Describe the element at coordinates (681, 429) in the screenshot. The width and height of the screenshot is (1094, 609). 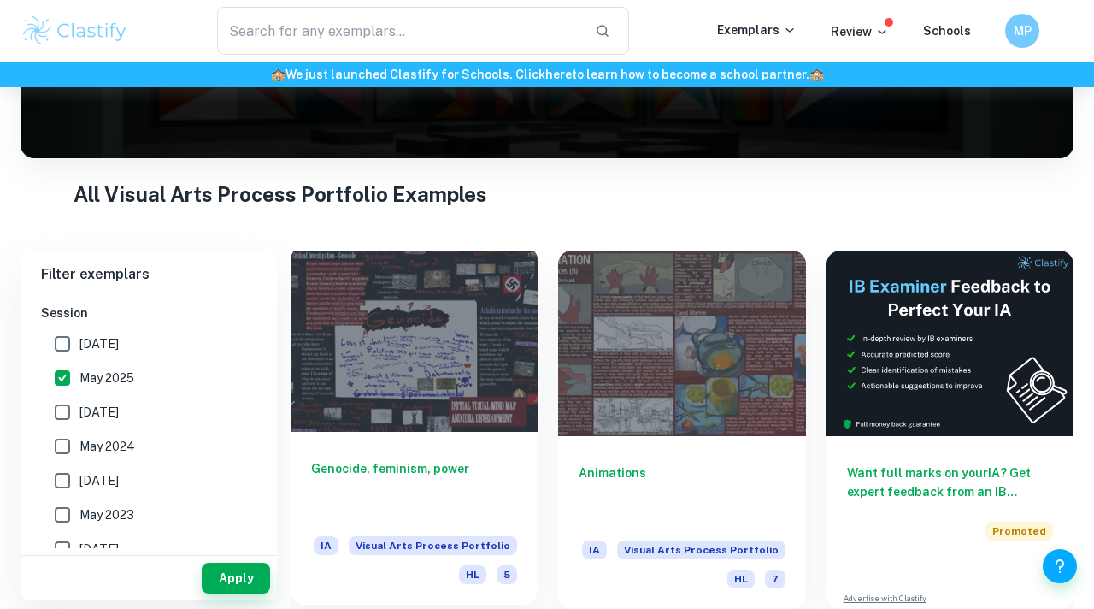
I see `a: AnimationsIAVisual Arts Process PortfolioHL7` at that location.